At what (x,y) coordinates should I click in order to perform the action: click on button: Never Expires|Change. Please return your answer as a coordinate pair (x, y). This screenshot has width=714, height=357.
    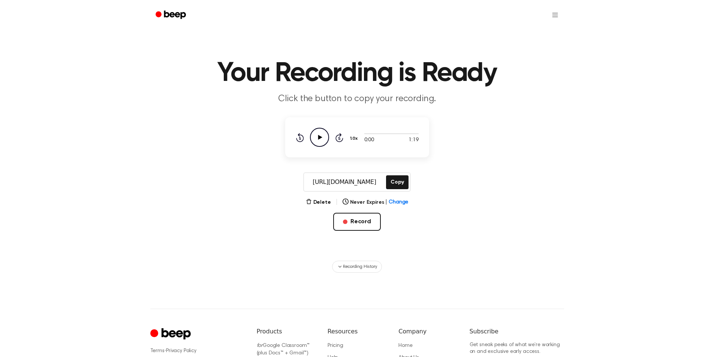
    Looking at the image, I should click on (375, 202).